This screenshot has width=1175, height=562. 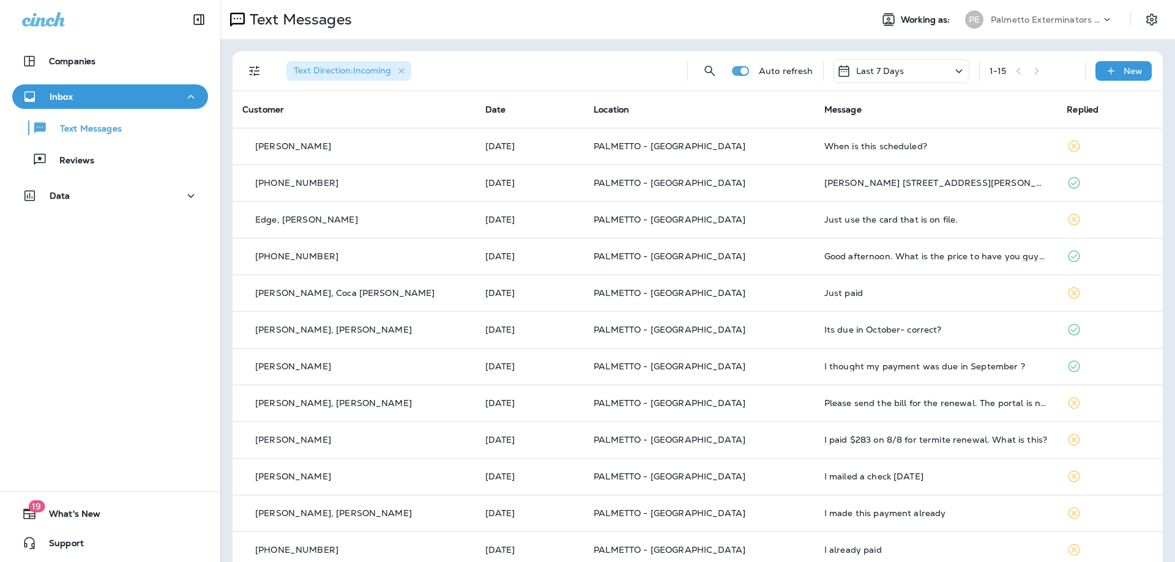 What do you see at coordinates (936, 330) in the screenshot?
I see `div: Its due in October- correct?` at bounding box center [936, 330].